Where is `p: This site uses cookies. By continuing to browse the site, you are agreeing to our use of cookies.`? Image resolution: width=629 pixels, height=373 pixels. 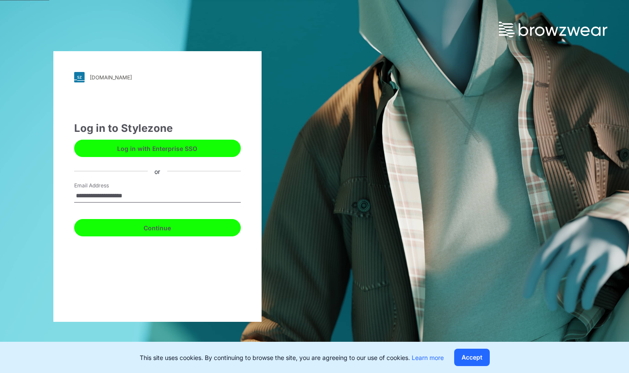 p: This site uses cookies. By continuing to browse the site, you are agreeing to our use of cookies. is located at coordinates (291, 357).